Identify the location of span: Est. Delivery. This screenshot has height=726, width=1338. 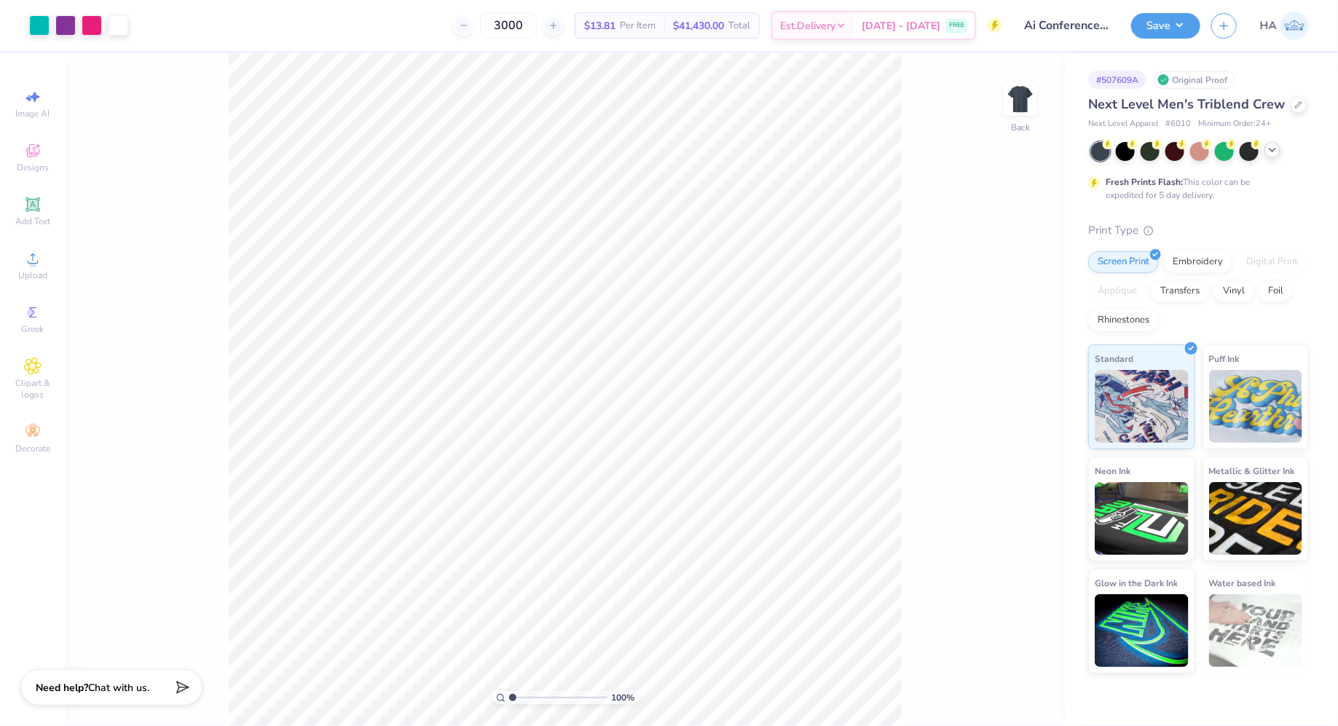
(808, 25).